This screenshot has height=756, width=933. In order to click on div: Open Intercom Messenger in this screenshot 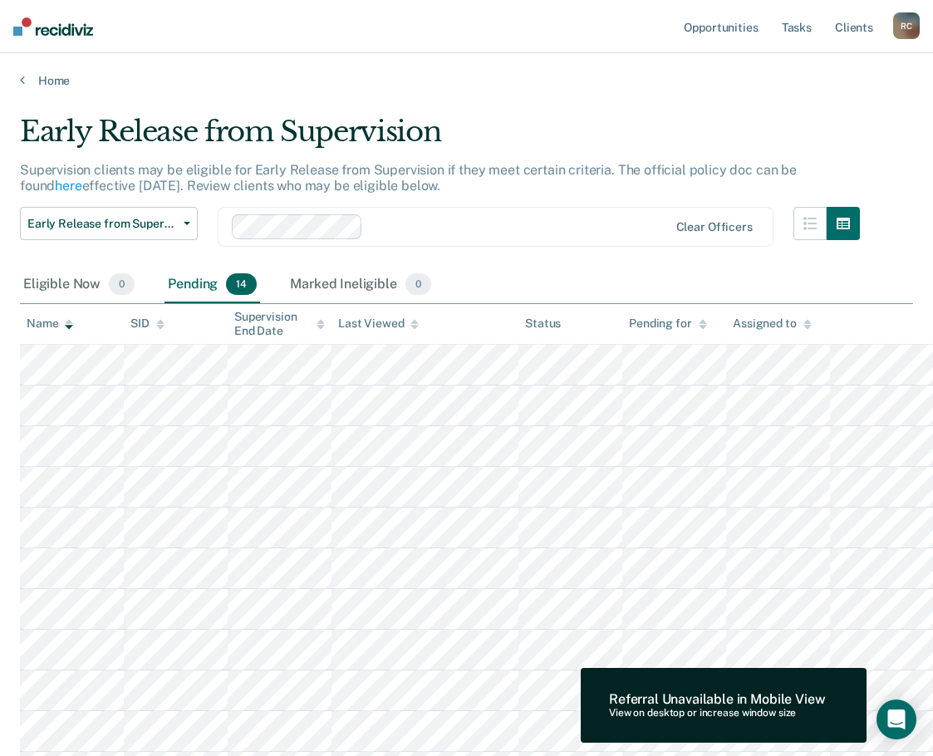, I will do `click(896, 719)`.